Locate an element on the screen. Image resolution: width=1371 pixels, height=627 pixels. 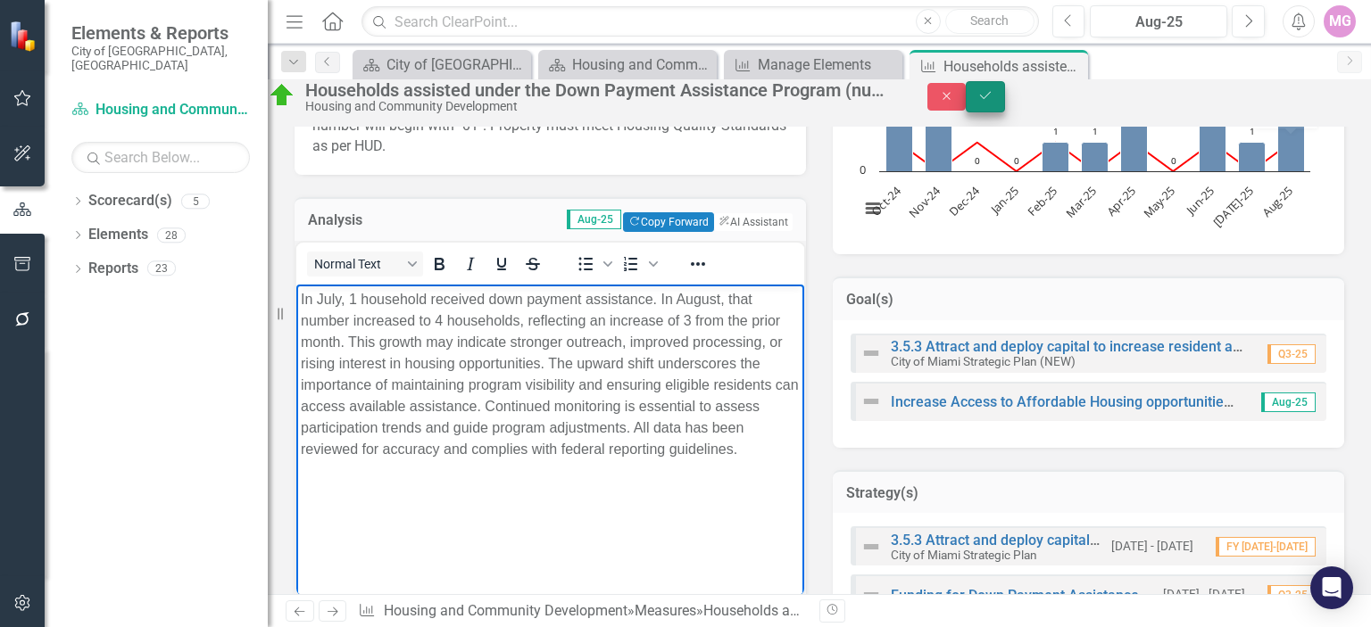
text: Mar-25 is located at coordinates (1081, 202).